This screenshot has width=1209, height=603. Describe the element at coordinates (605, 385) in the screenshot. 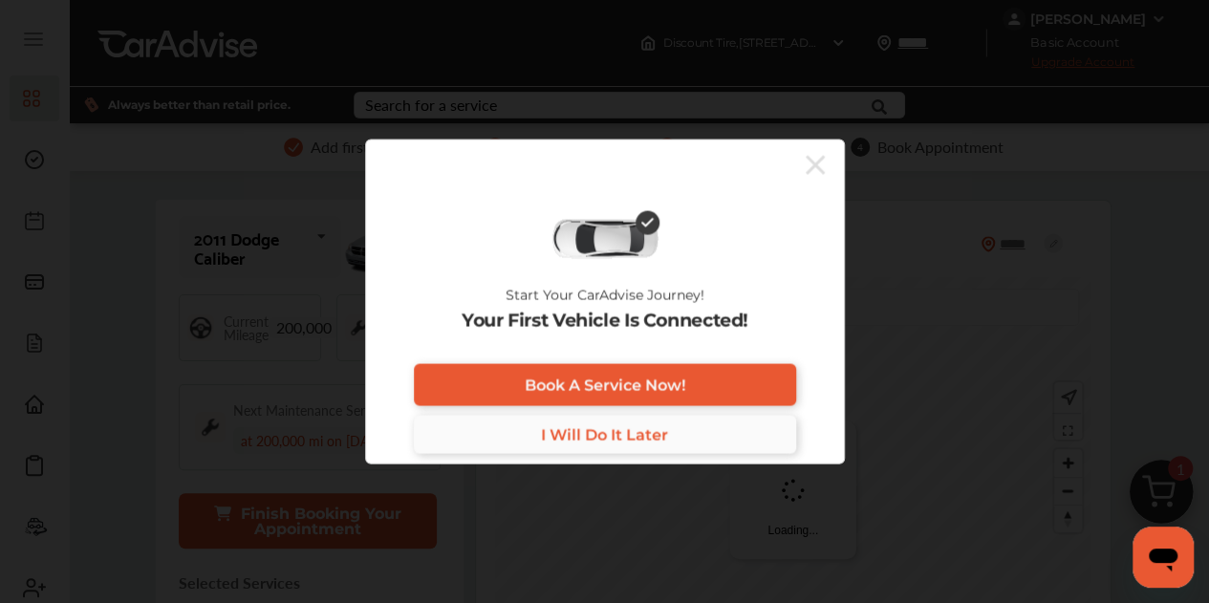

I see `a: Book A Service Now!` at that location.